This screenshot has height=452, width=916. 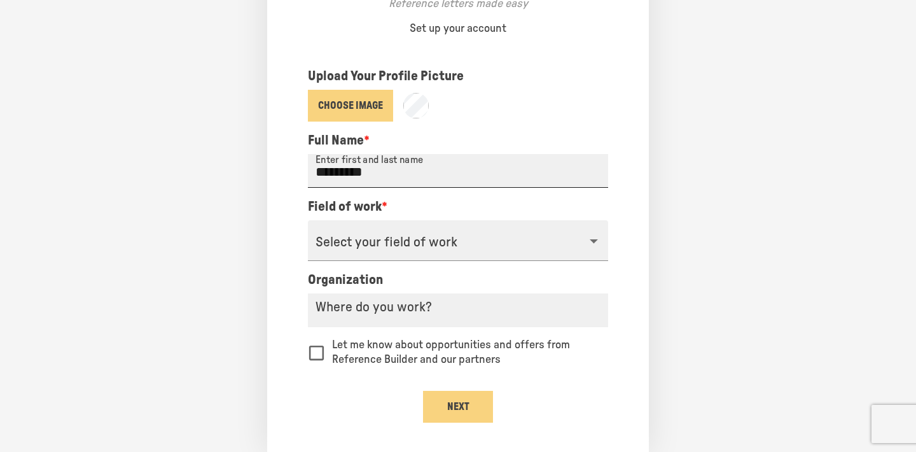 I want to click on p: Organization, so click(x=345, y=279).